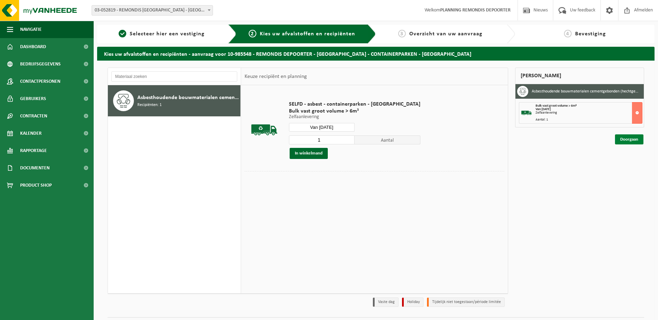 The height and width of the screenshot is (320, 658). Describe the element at coordinates (588, 113) in the screenshot. I see `div: Zelfaanlevering` at that location.